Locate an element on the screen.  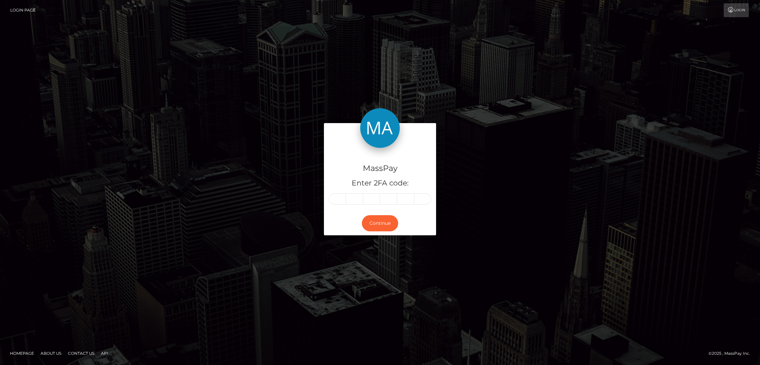
a: Login Page is located at coordinates (23, 10).